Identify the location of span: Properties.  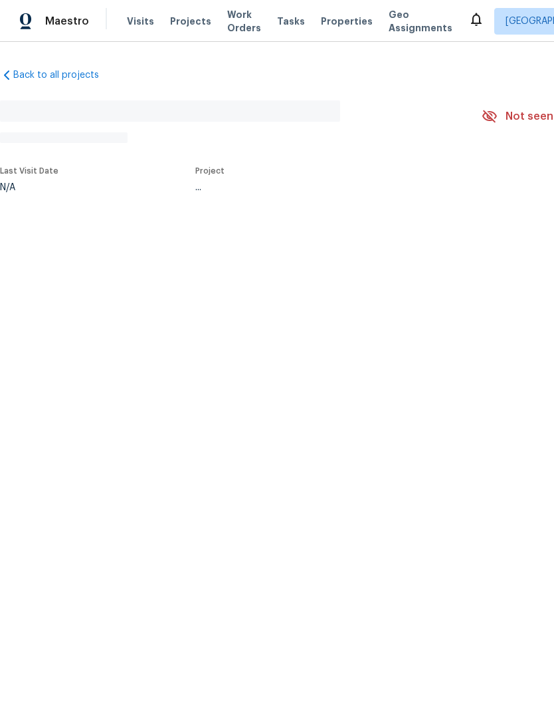
(347, 21).